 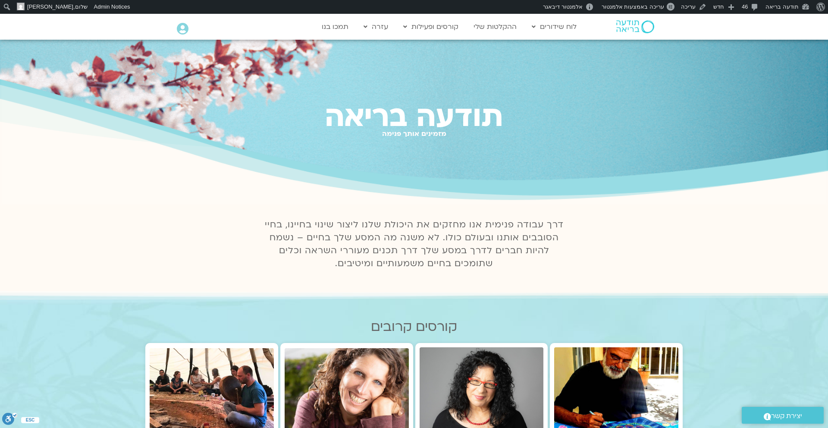 I want to click on h2: קורסים קרובים, so click(x=414, y=326).